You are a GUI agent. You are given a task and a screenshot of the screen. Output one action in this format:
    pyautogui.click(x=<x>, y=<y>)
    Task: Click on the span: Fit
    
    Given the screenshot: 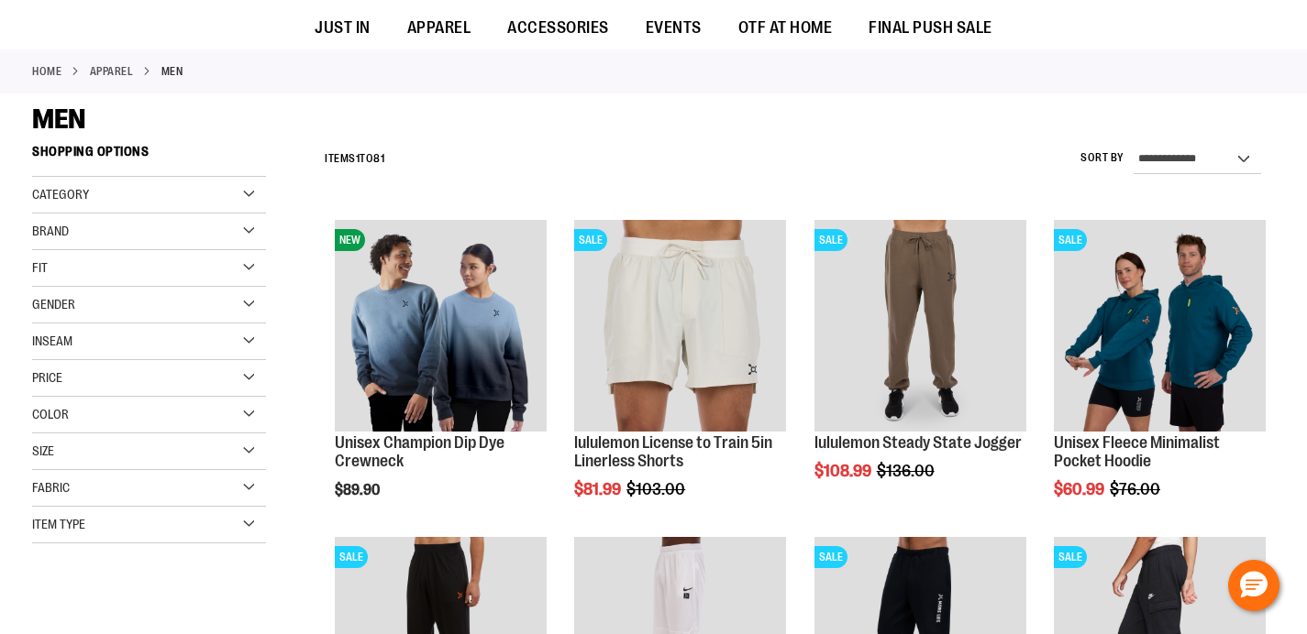 What is the action you would take?
    pyautogui.click(x=39, y=268)
    